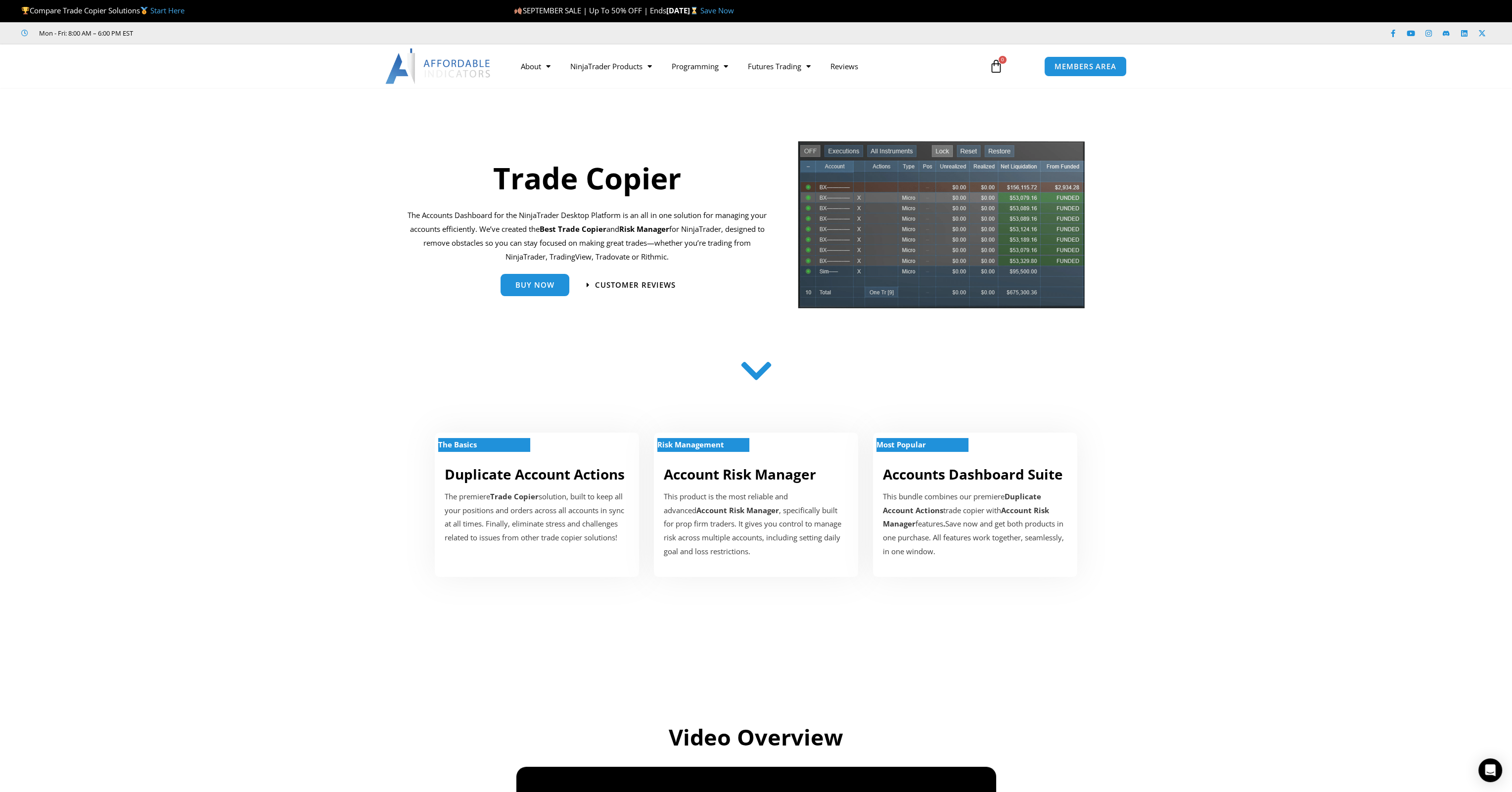  What do you see at coordinates (739, 474) in the screenshot?
I see `a: Account Risk Manager` at bounding box center [739, 474].